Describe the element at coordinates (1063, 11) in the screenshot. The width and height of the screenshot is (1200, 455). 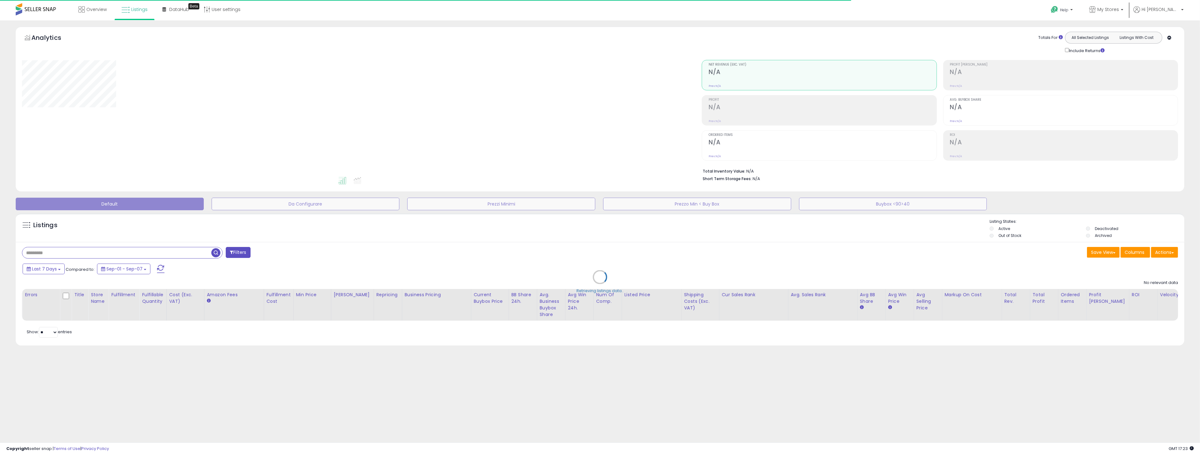
I see `a: Help` at that location.